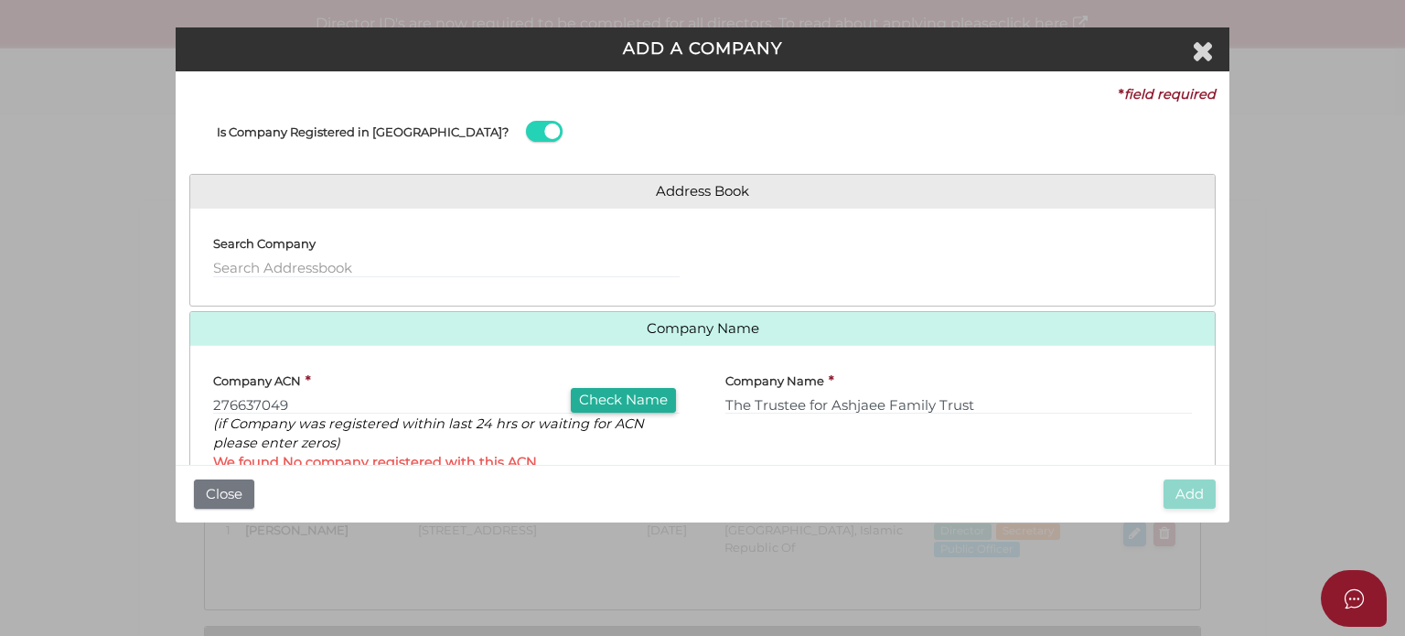 This screenshot has height=636, width=1405. I want to click on button: Open asap, so click(1354, 598).